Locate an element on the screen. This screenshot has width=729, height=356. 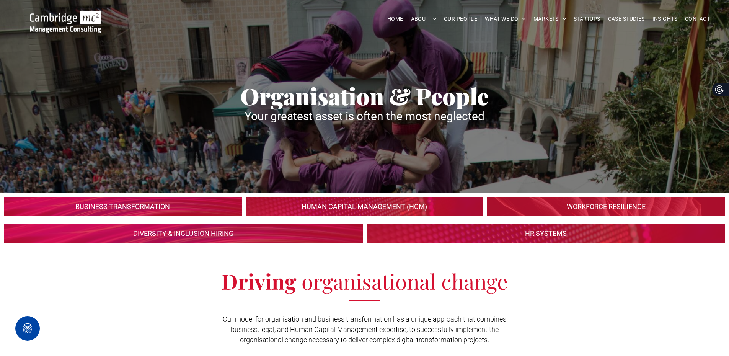
span: Driving is located at coordinates (259, 281).